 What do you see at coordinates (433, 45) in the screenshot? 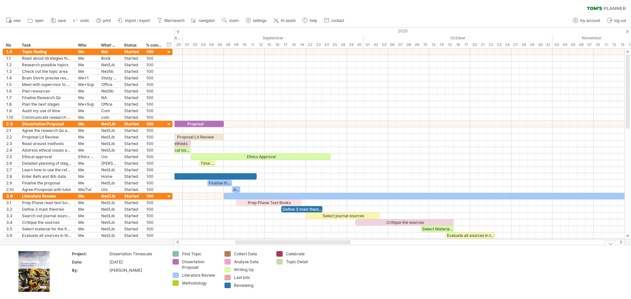
I see `div: Monday, 13 October 2025` at bounding box center [433, 45].